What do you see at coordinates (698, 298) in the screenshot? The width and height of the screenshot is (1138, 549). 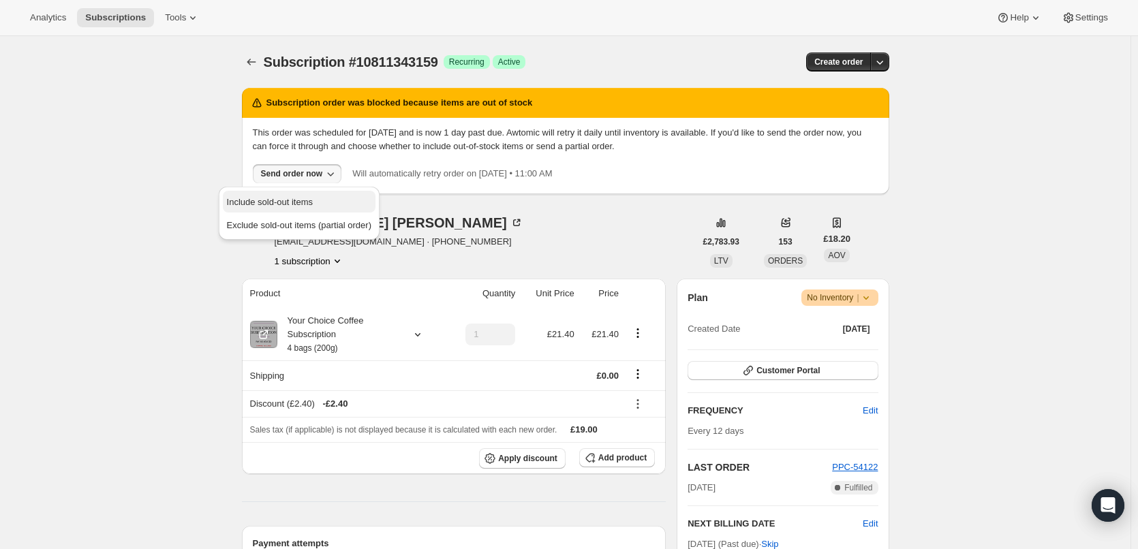 I see `h2: Plan` at bounding box center [698, 298].